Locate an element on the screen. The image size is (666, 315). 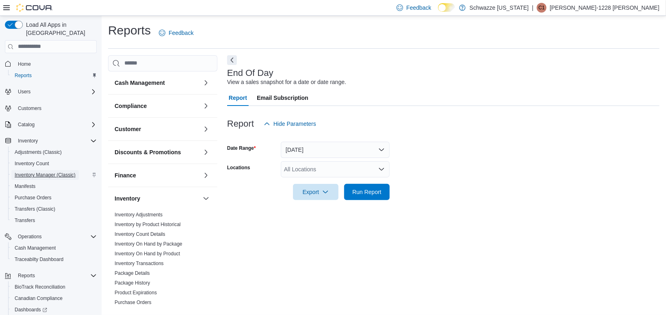
span: Customers is located at coordinates (30, 109).